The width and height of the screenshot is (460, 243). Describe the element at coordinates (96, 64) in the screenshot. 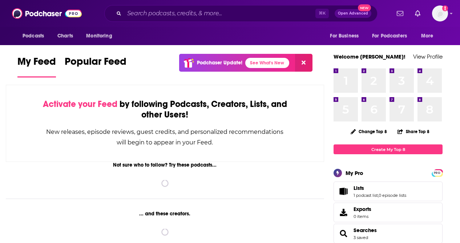

I see `span: Popular Feed` at that location.